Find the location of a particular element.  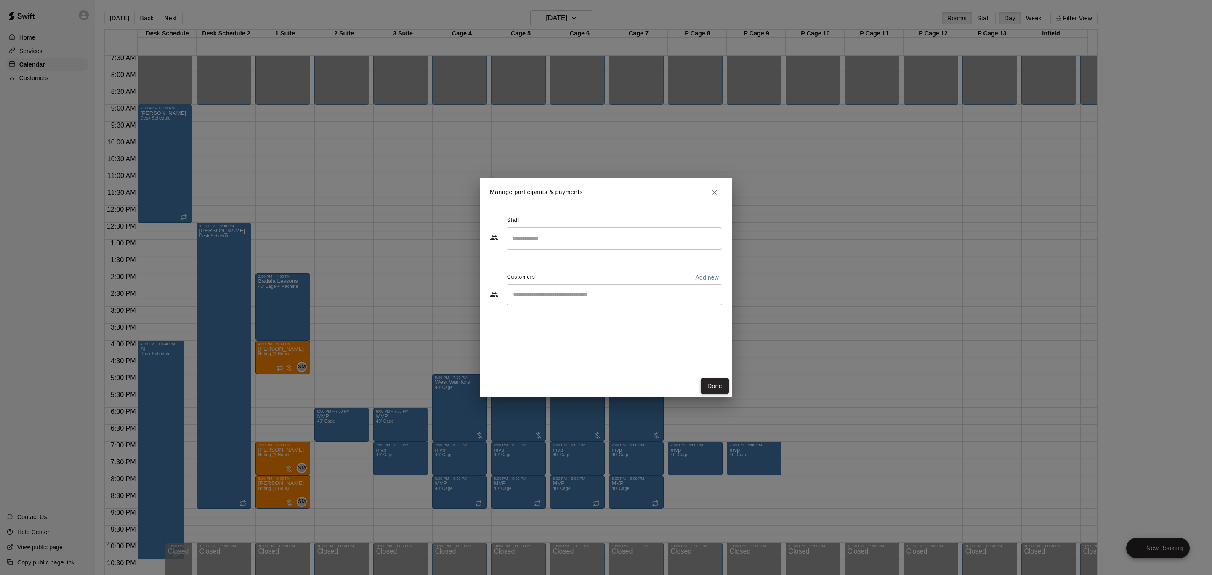

span: Customers is located at coordinates (521, 277).